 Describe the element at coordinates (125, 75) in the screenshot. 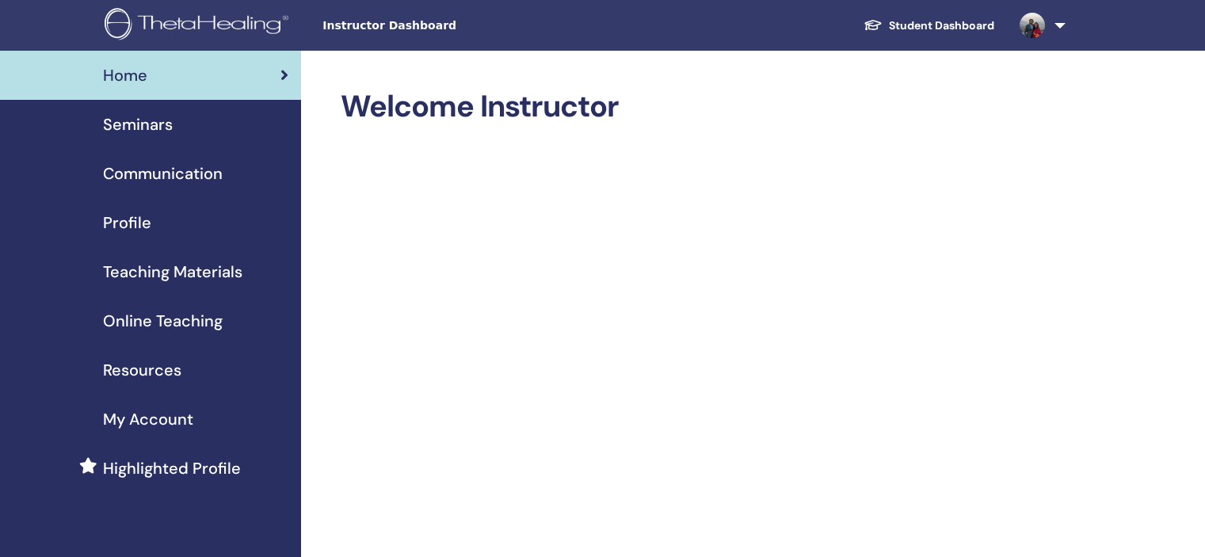

I see `span: Home` at that location.